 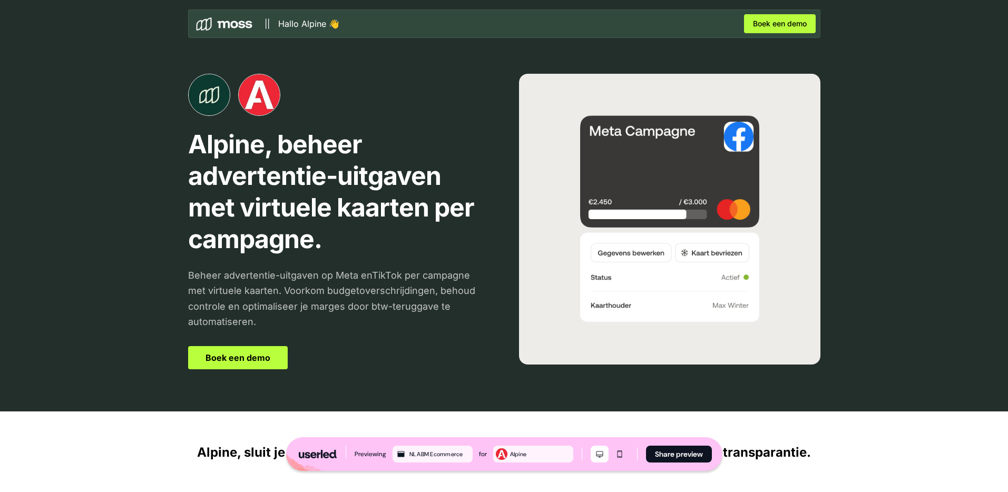 What do you see at coordinates (309, 24) in the screenshot?
I see `p: Hallo Alpine 👋` at bounding box center [309, 24].